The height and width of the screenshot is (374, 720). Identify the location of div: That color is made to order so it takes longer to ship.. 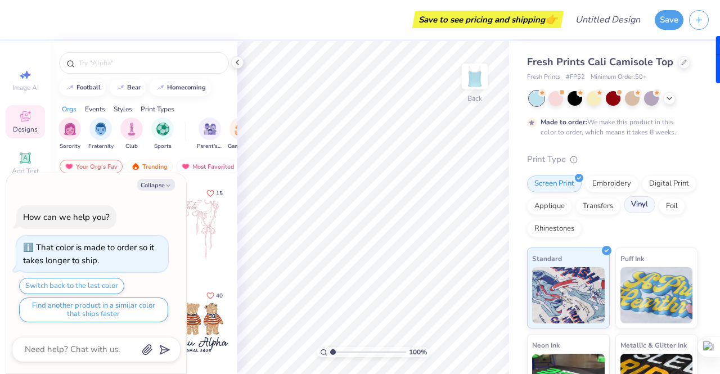
(88, 254).